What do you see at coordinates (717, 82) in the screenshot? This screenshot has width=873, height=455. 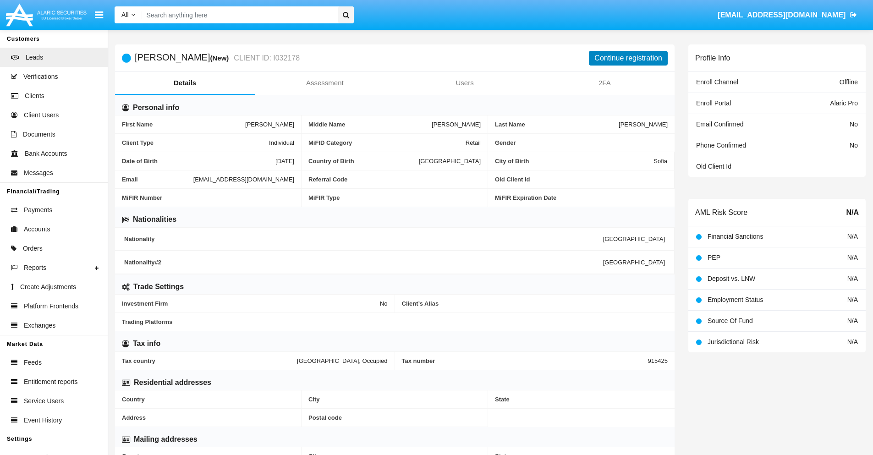 I see `span: Enroll Channel` at bounding box center [717, 82].